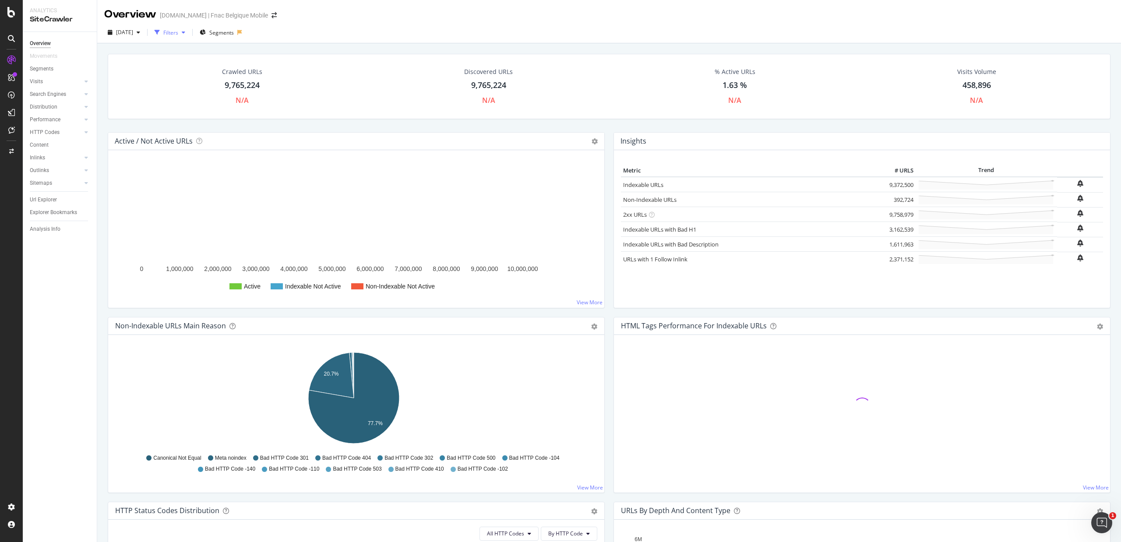 This screenshot has height=542, width=1121. Describe the element at coordinates (294, 269) in the screenshot. I see `text: 4,000,000` at that location.